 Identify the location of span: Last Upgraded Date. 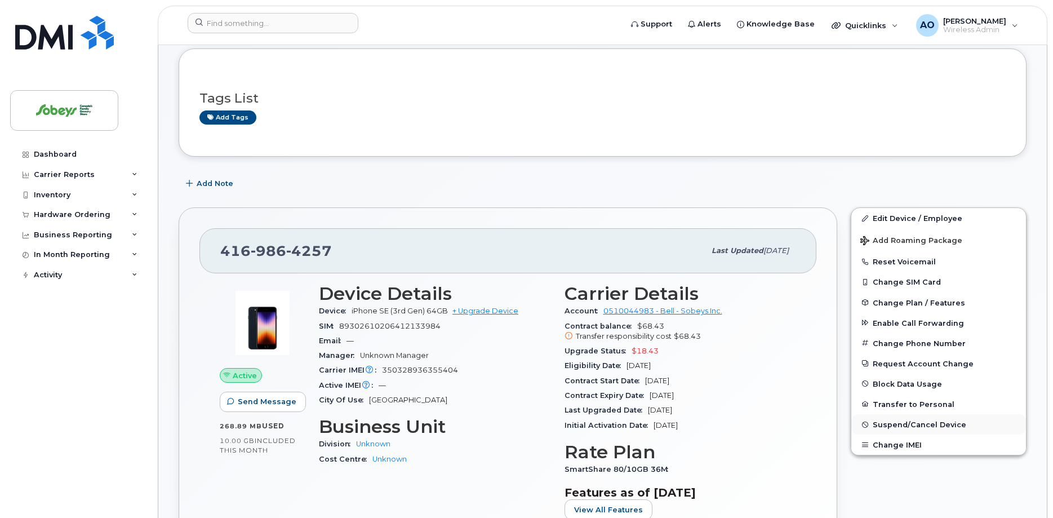
(606, 410).